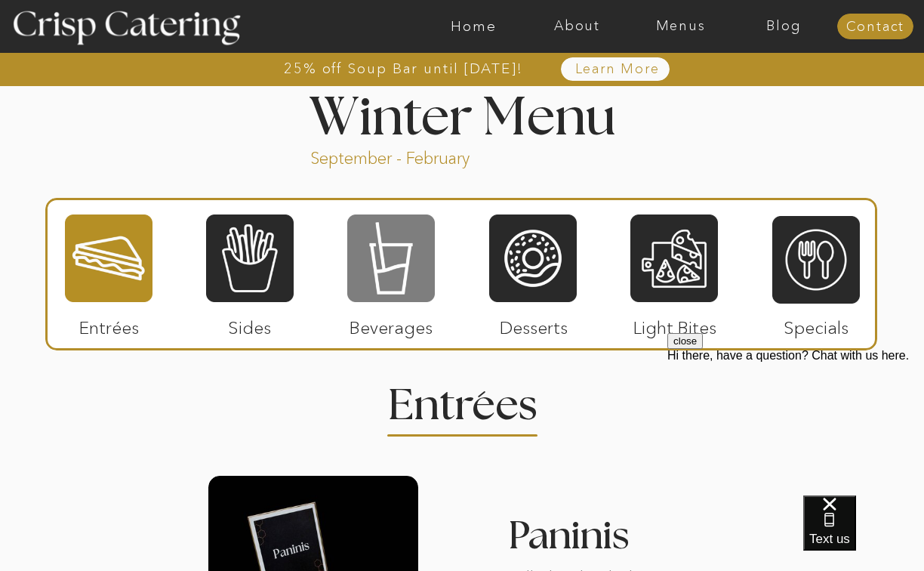 This screenshot has height=571, width=924. Describe the element at coordinates (680, 26) in the screenshot. I see `nav: Menus` at that location.